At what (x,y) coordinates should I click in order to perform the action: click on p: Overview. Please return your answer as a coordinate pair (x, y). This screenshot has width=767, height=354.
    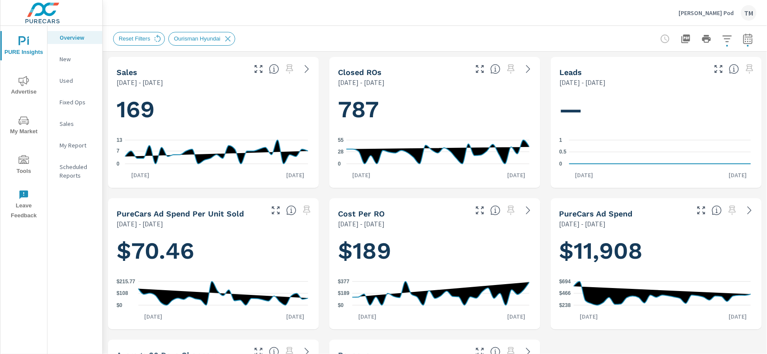
    Looking at the image, I should click on (77, 38).